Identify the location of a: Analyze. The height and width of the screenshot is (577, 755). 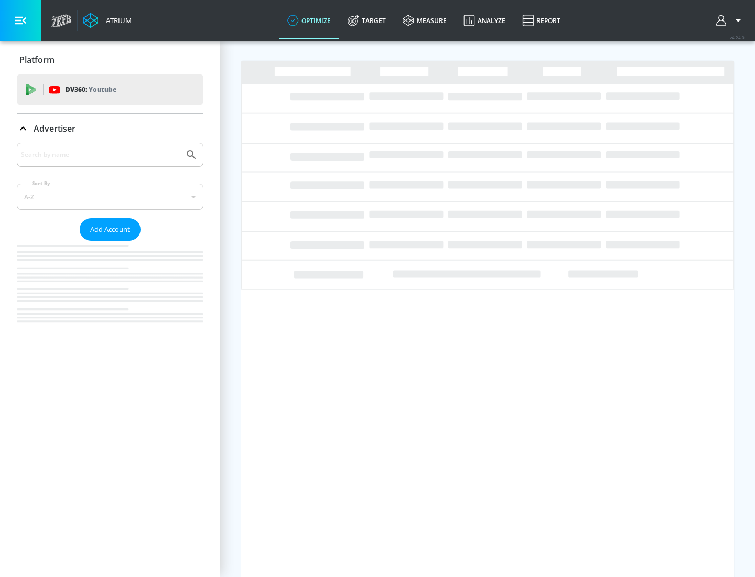
(485, 20).